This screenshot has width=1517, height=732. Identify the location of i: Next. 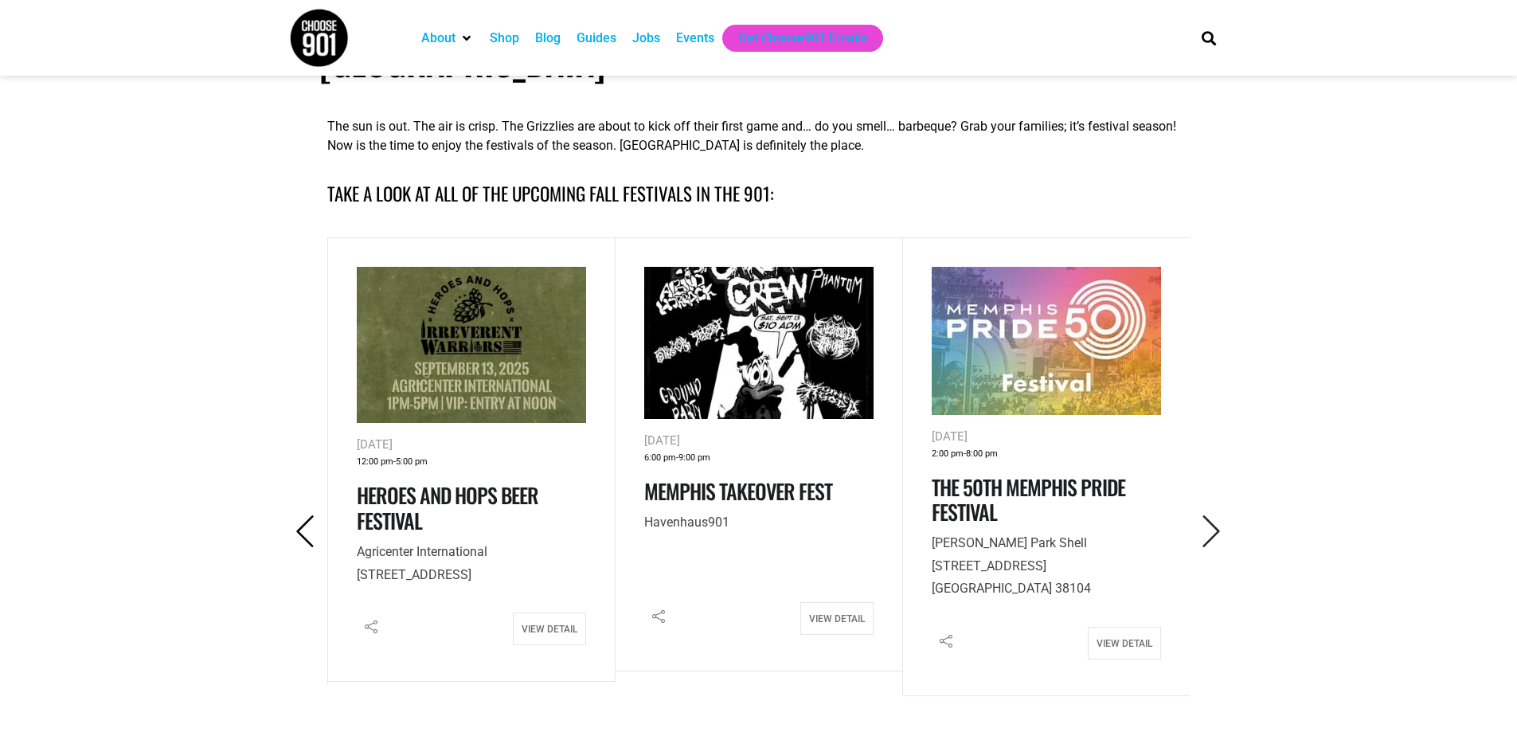
(1211, 531).